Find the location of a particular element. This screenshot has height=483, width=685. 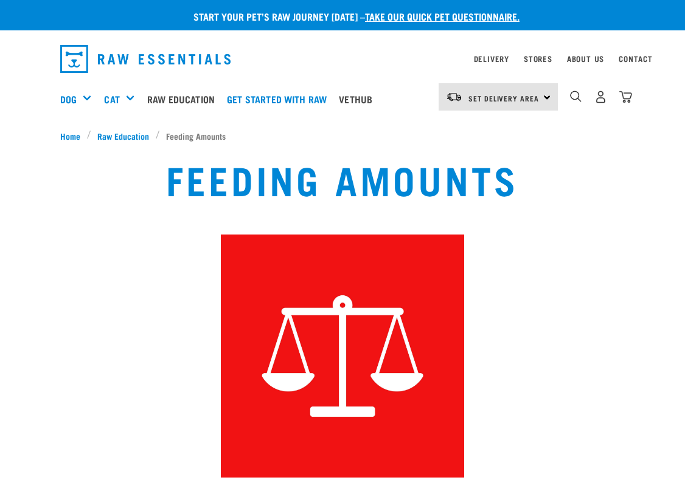

h1: Feeding Amounts is located at coordinates (342, 179).